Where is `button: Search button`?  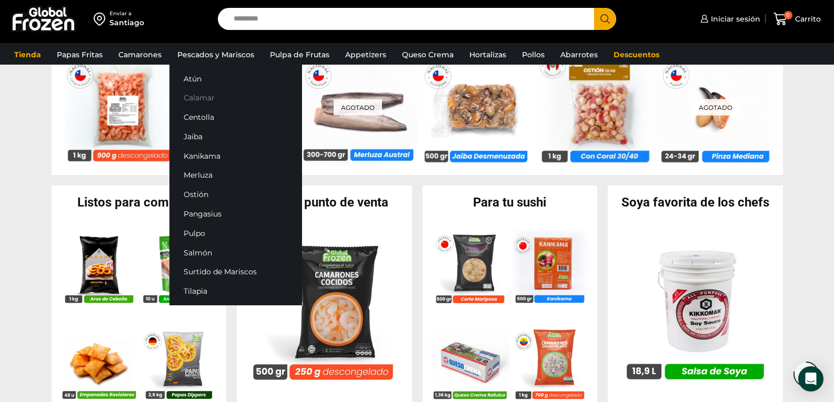 button: Search button is located at coordinates (605, 19).